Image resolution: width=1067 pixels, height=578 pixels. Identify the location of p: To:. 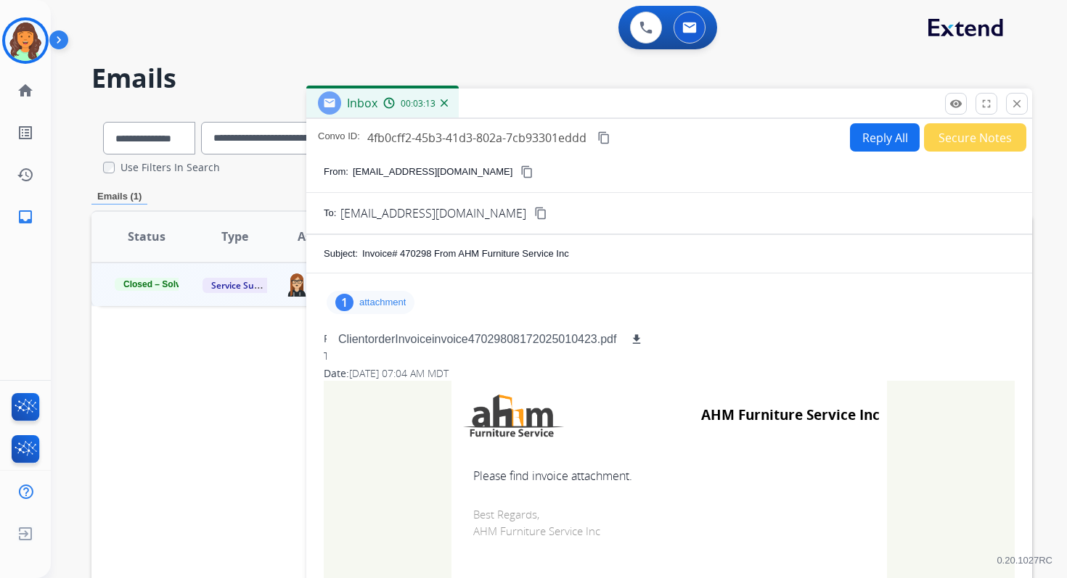
(330, 213).